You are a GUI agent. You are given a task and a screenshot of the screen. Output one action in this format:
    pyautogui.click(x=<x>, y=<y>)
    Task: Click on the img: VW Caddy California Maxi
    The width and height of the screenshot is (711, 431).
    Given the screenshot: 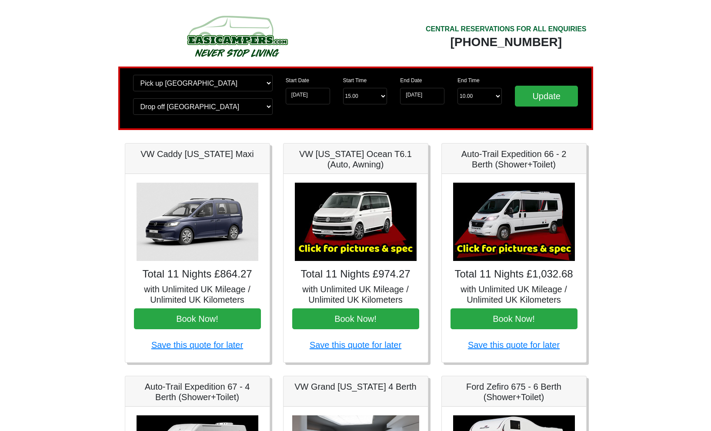 What is the action you would take?
    pyautogui.click(x=197, y=222)
    